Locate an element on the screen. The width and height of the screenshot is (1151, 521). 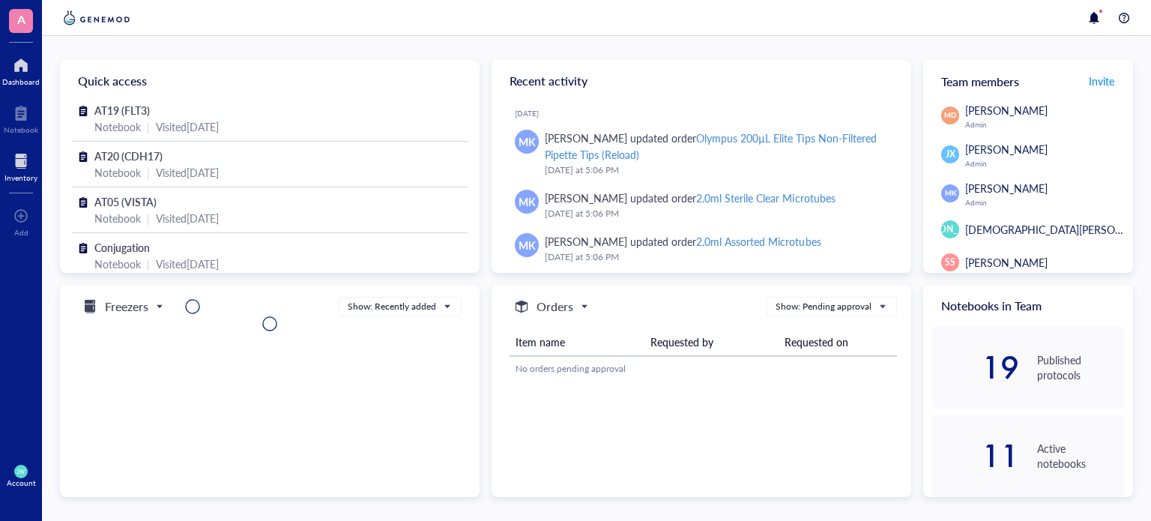
div: 19 is located at coordinates (976, 367).